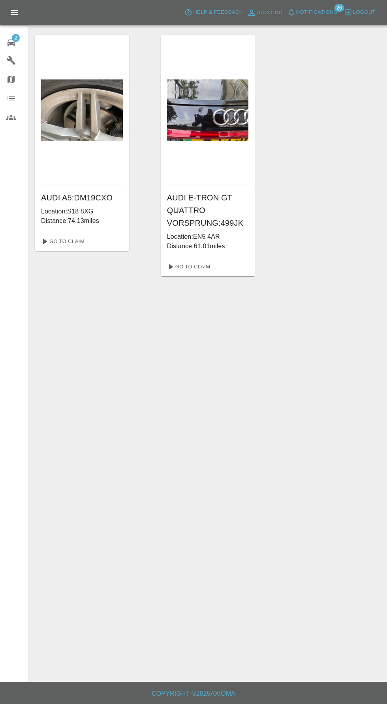 This screenshot has width=387, height=704. Describe the element at coordinates (208, 210) in the screenshot. I see `h6: AUDI E-TRON GT QUATTRO VORSPRUNG : 499JK` at that location.